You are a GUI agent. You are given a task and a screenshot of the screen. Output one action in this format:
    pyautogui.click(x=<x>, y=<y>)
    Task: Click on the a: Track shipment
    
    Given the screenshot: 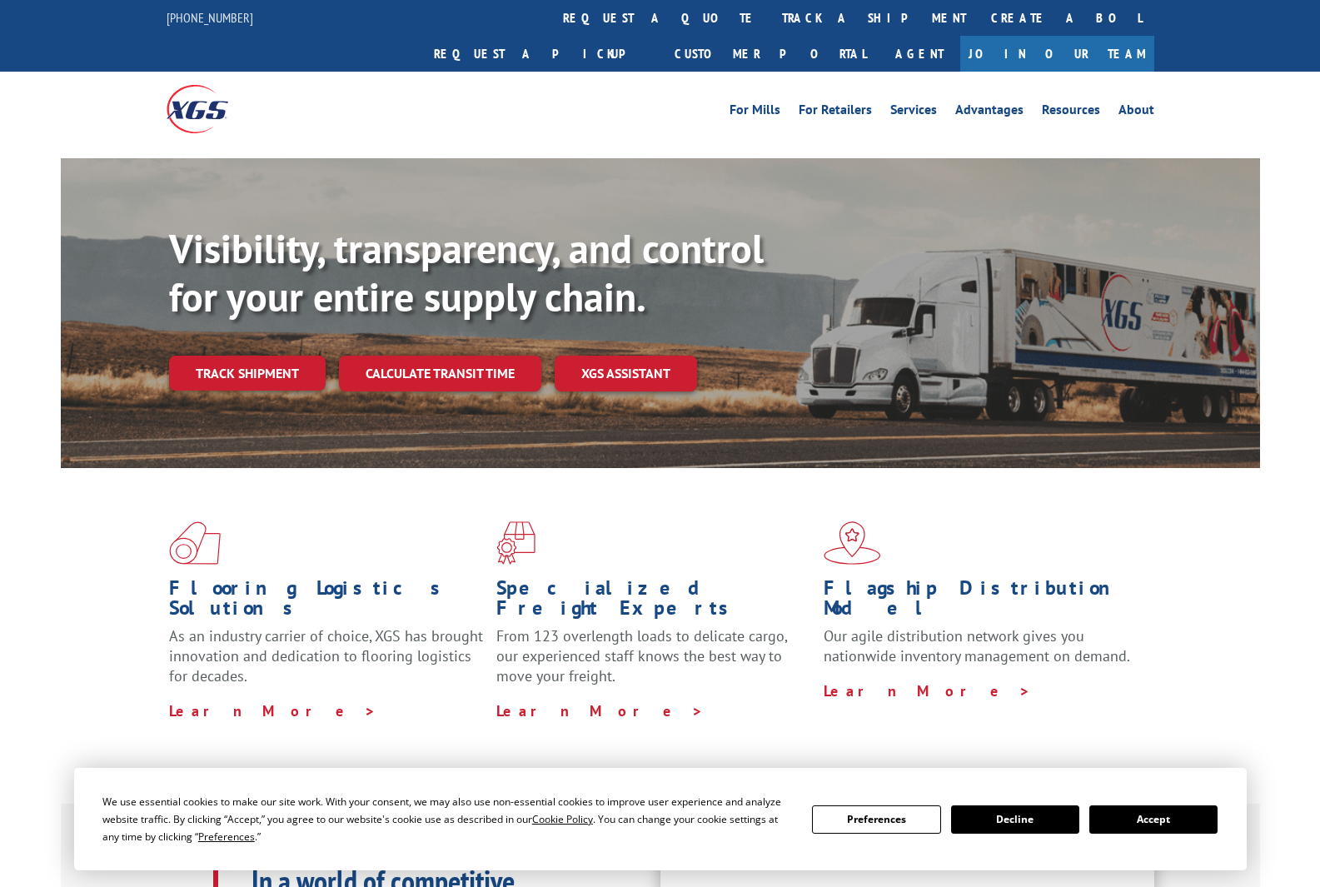 What is the action you would take?
    pyautogui.click(x=247, y=373)
    